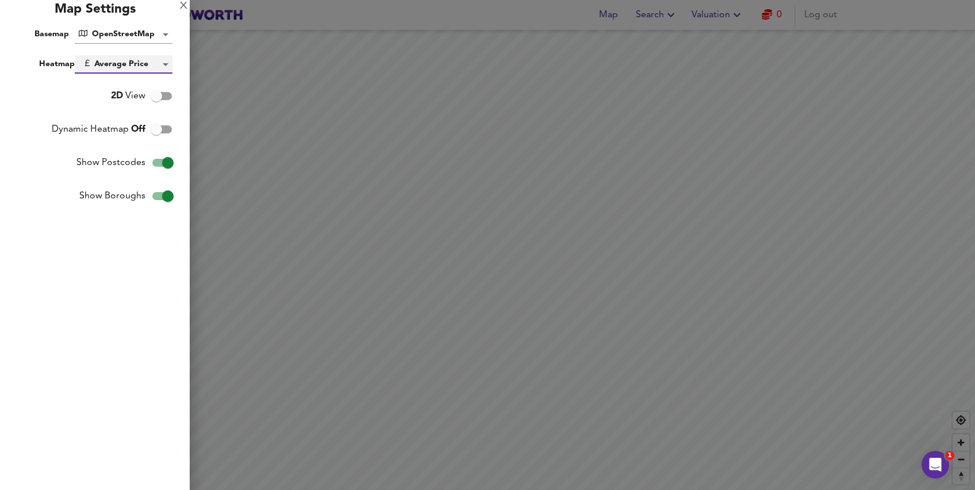 The height and width of the screenshot is (490, 975). What do you see at coordinates (128, 96) in the screenshot?
I see `span: View` at bounding box center [128, 96].